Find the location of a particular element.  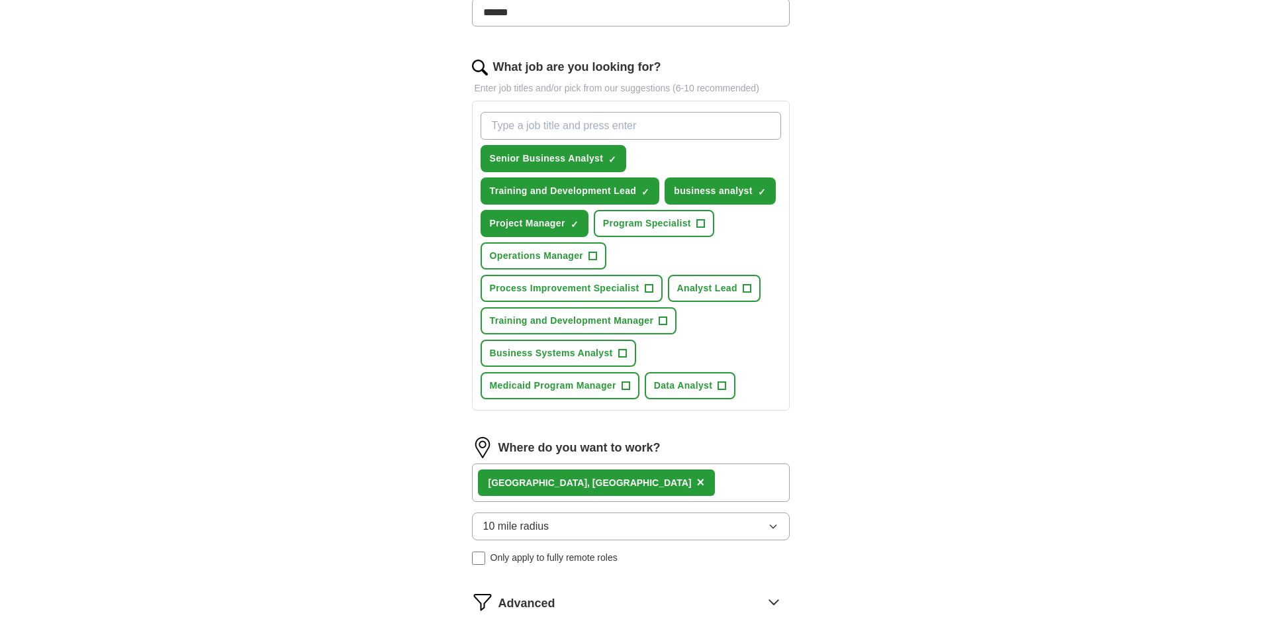

label: Where do you want to work? is located at coordinates (579, 447).